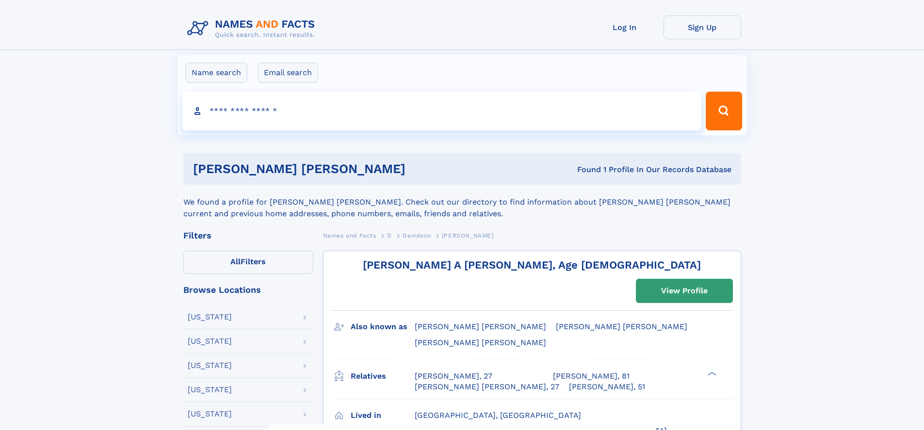 The width and height of the screenshot is (924, 430). Describe the element at coordinates (248, 290) in the screenshot. I see `div: Browse Locations` at that location.